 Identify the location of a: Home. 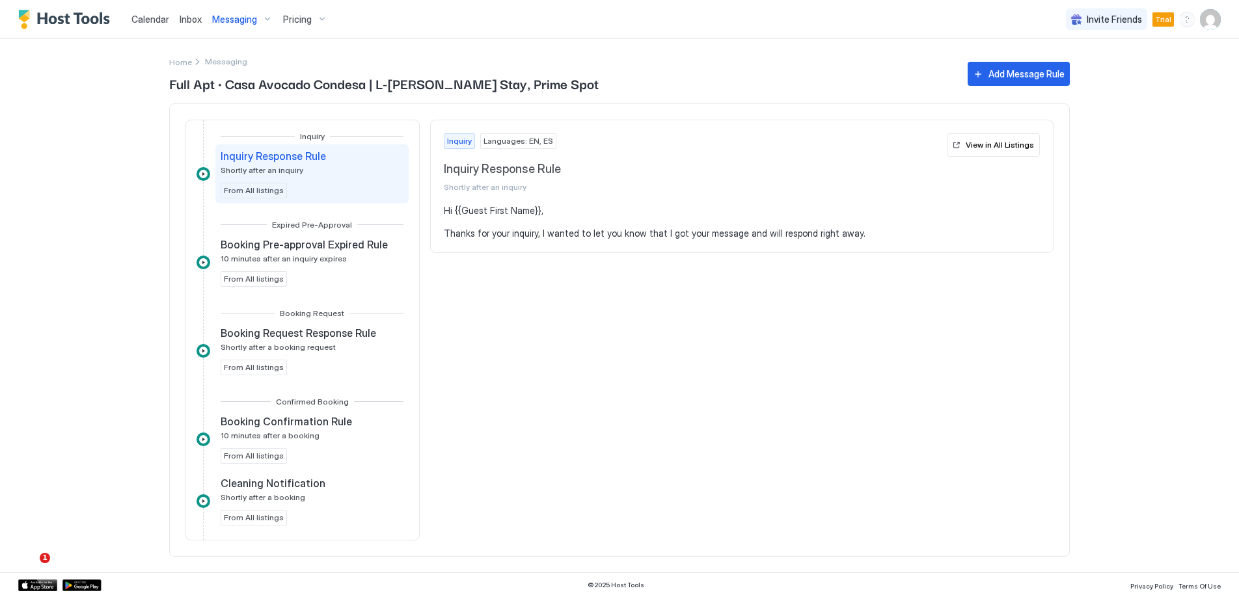
(180, 61).